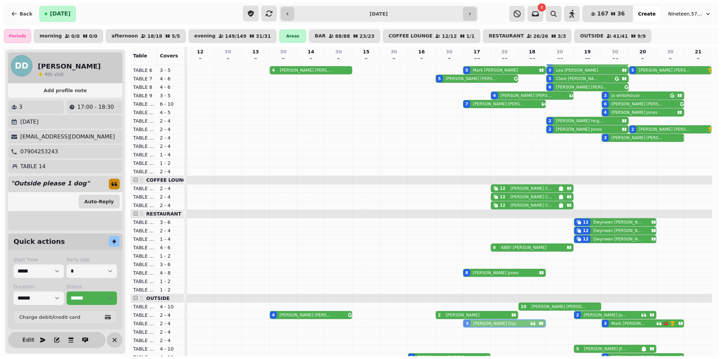 The height and width of the screenshot is (359, 721). I want to click on p: TABLE 50, so click(144, 172).